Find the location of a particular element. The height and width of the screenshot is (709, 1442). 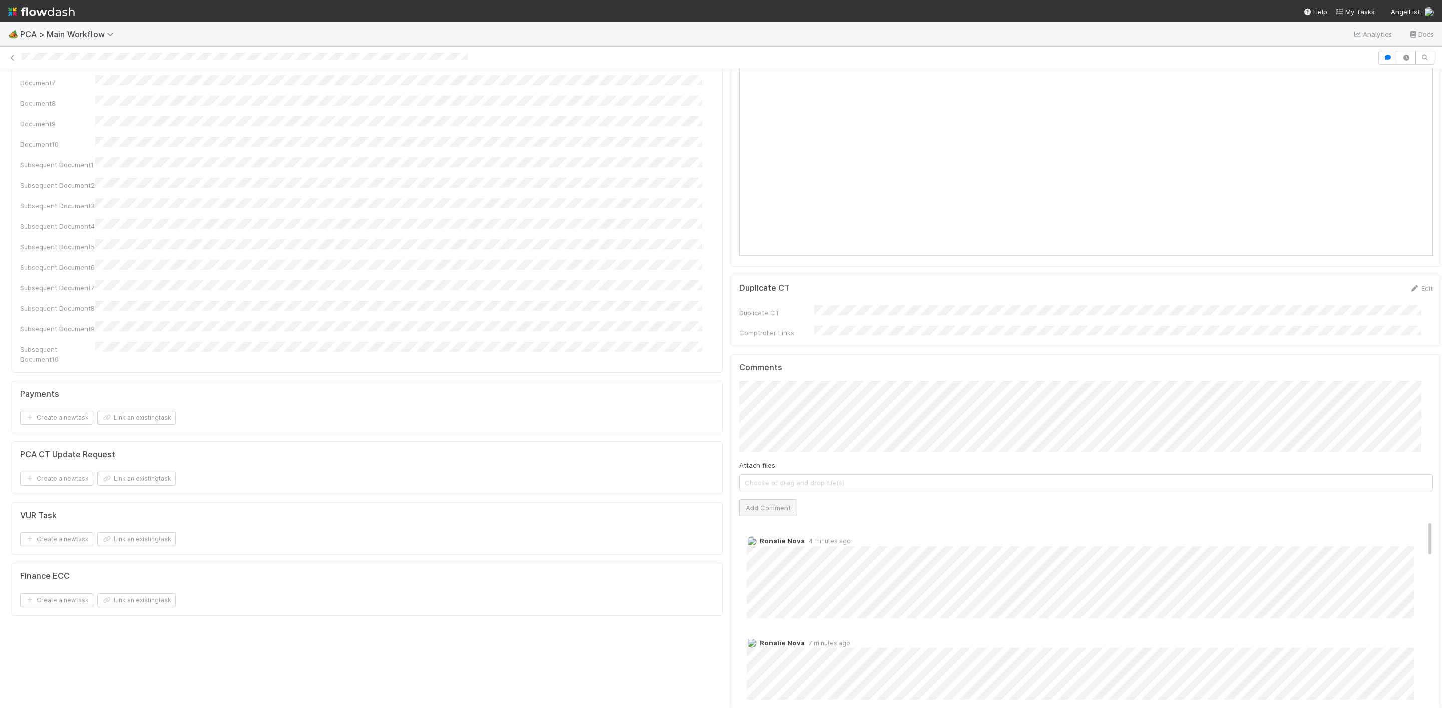

span: AngelList is located at coordinates (1405, 12).